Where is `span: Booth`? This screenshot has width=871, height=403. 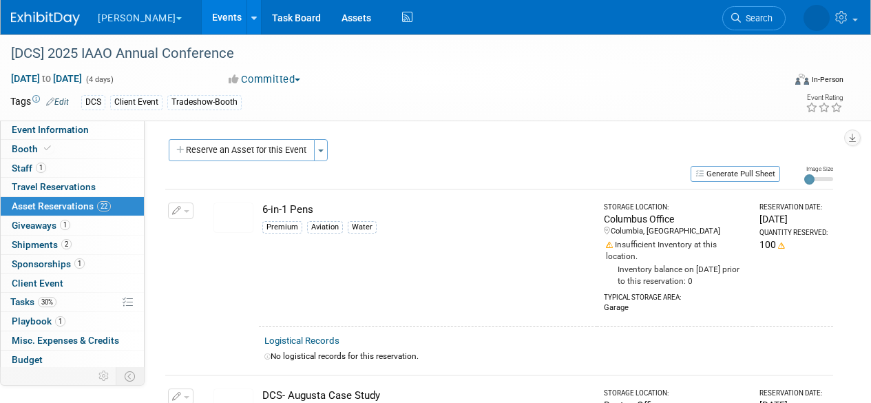 span: Booth is located at coordinates (32, 149).